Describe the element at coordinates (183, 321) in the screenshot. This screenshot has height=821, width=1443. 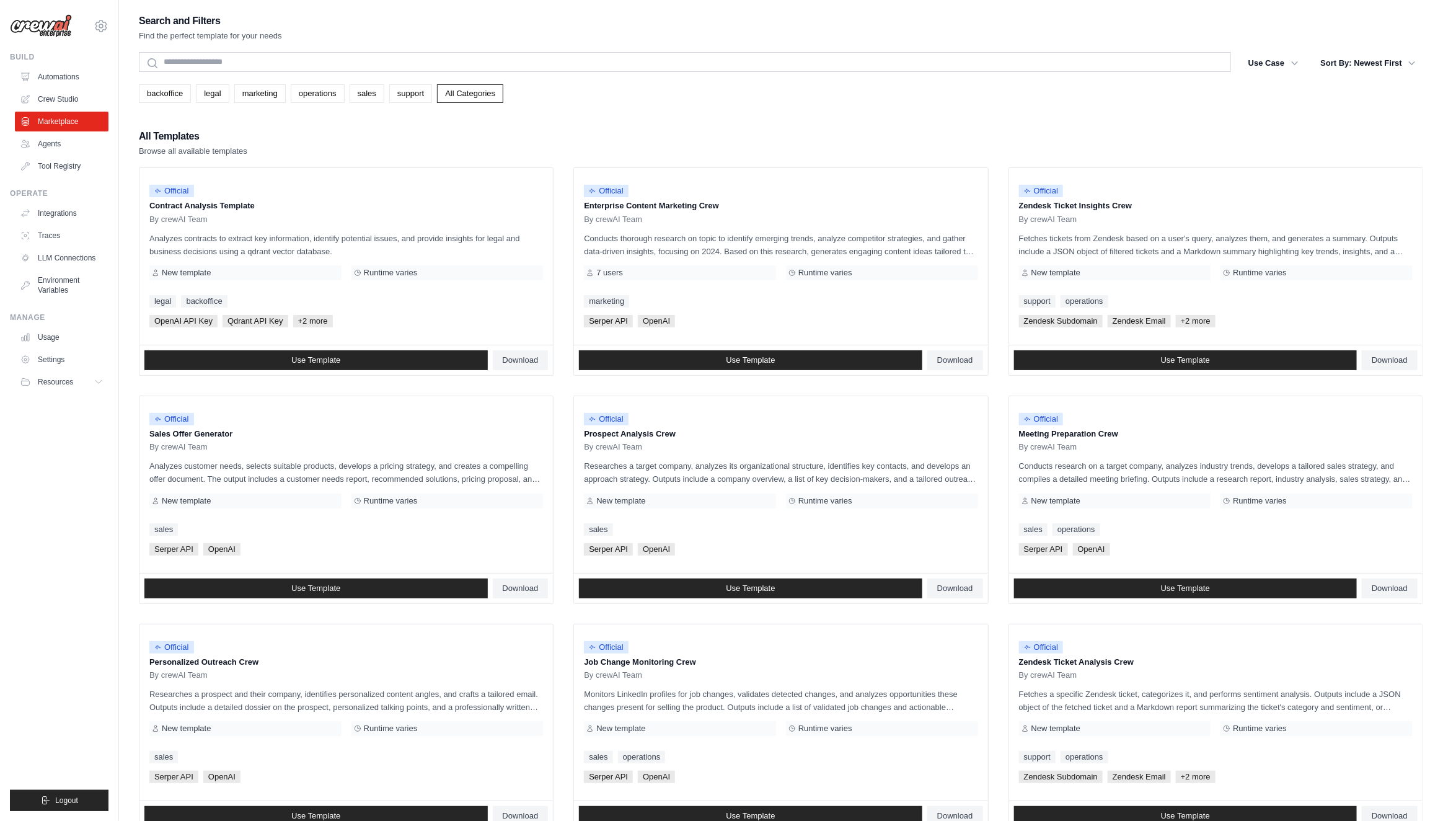
I see `span: OpenAI API Key` at that location.